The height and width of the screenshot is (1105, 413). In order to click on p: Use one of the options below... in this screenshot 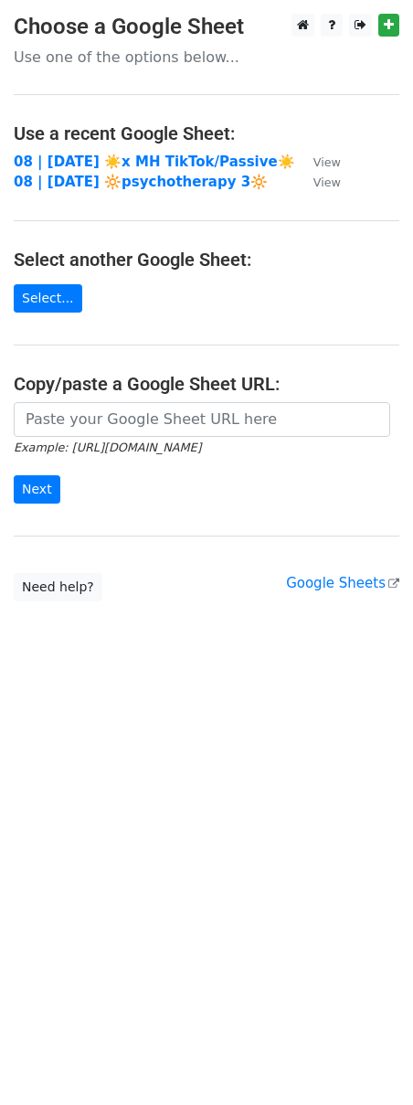, I will do `click(207, 57)`.